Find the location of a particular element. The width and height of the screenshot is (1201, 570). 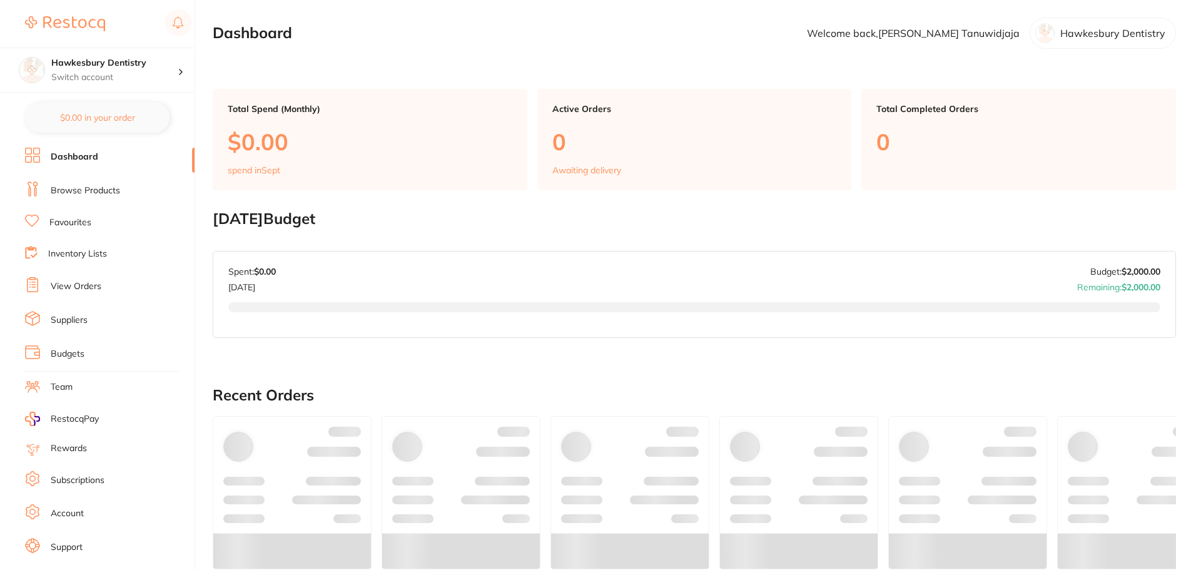

a: Total Spend (Monthly)$0.00spend inSept is located at coordinates (370, 139).